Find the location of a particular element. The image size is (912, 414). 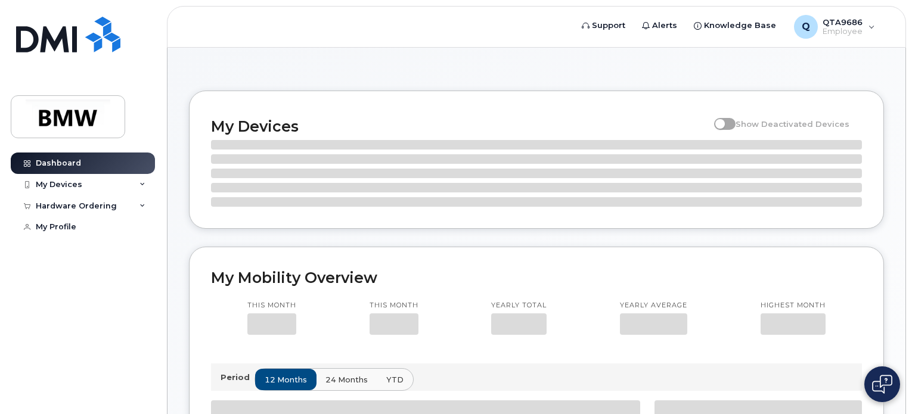

p: Highest month is located at coordinates (793, 306).